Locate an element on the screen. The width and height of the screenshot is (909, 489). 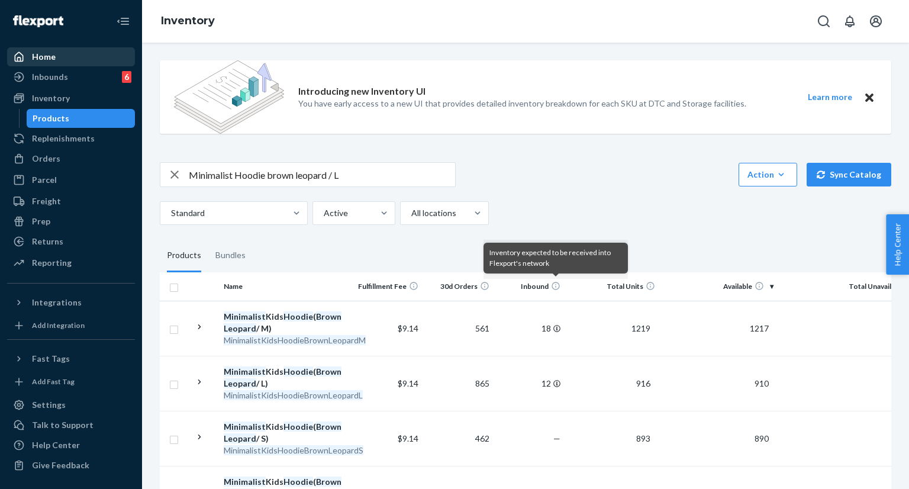
th: Inbound is located at coordinates (529, 286).